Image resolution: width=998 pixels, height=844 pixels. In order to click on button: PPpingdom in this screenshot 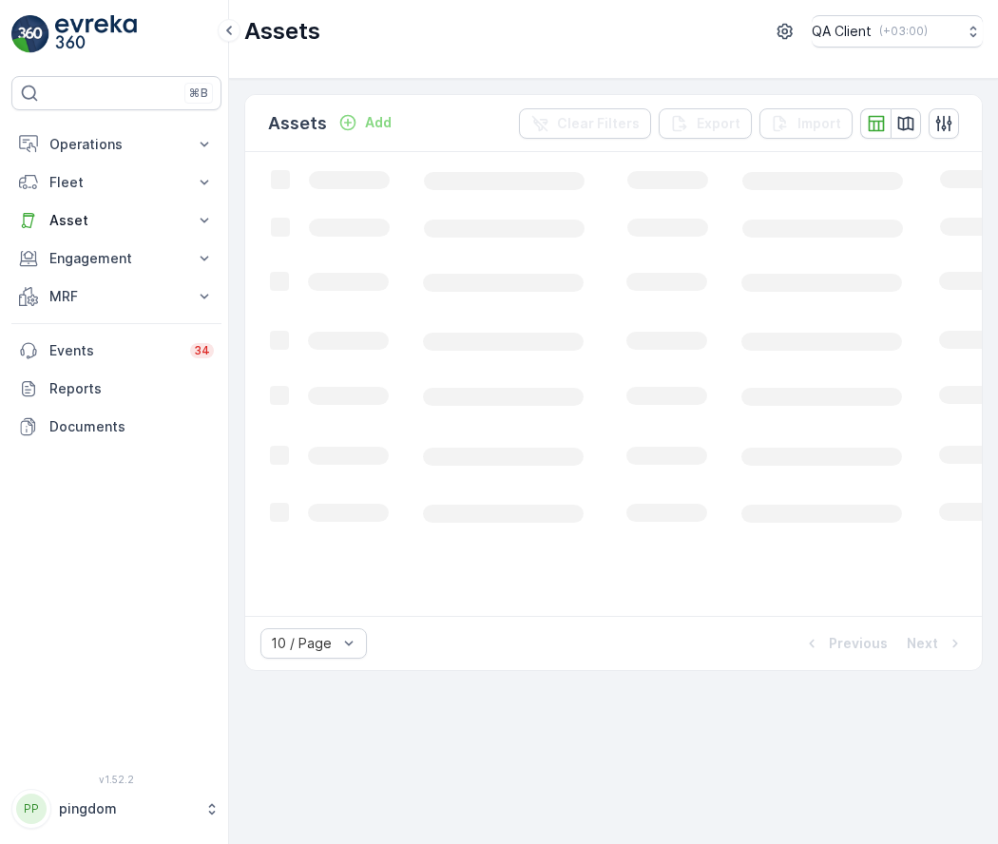, I will do `click(116, 809)`.